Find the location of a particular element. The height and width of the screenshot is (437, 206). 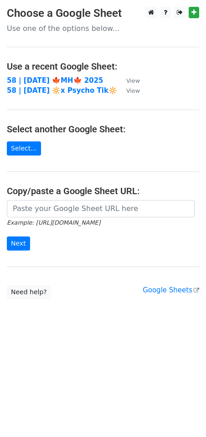

p: Use one of the options below... is located at coordinates (103, 28).